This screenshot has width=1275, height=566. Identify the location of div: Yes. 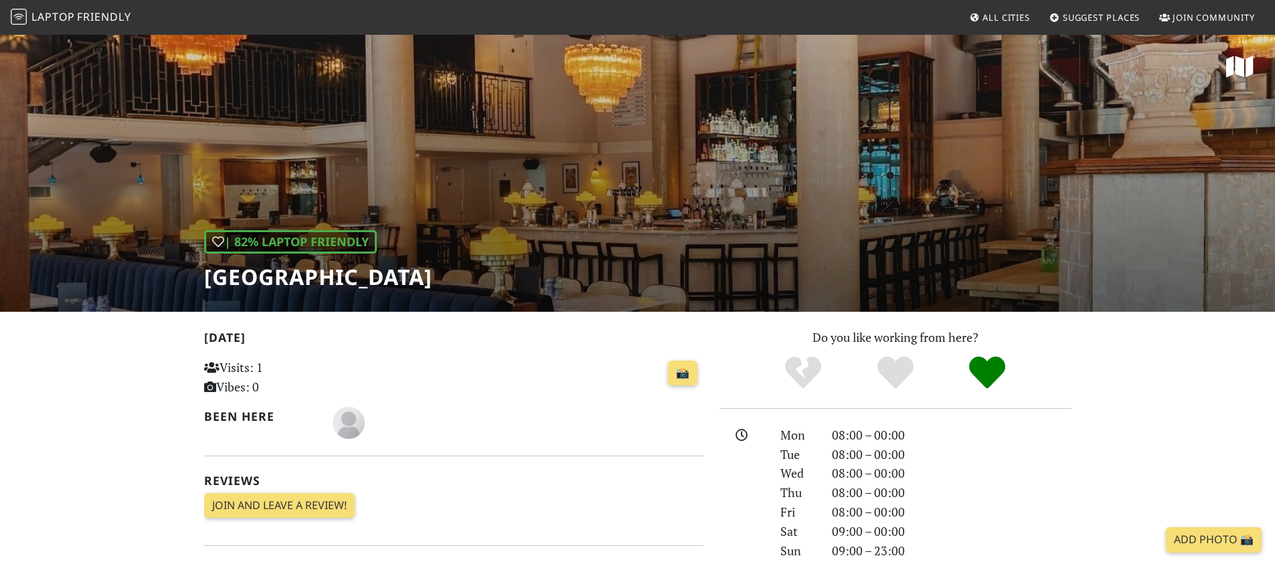
(895, 373).